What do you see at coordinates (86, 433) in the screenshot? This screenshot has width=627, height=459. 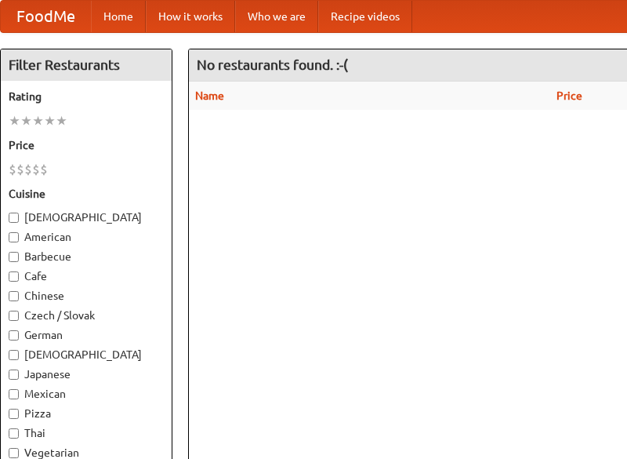 I see `label: Thai` at bounding box center [86, 433].